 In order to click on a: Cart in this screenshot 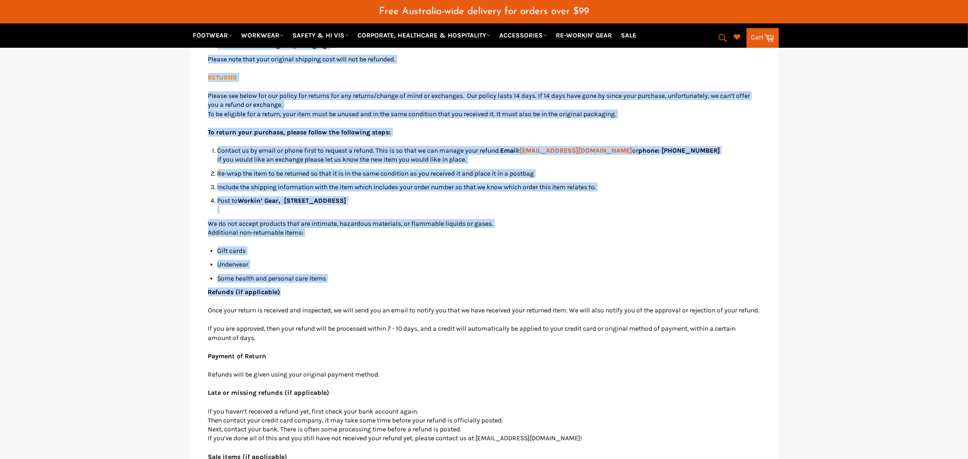, I will do `click(763, 38)`.